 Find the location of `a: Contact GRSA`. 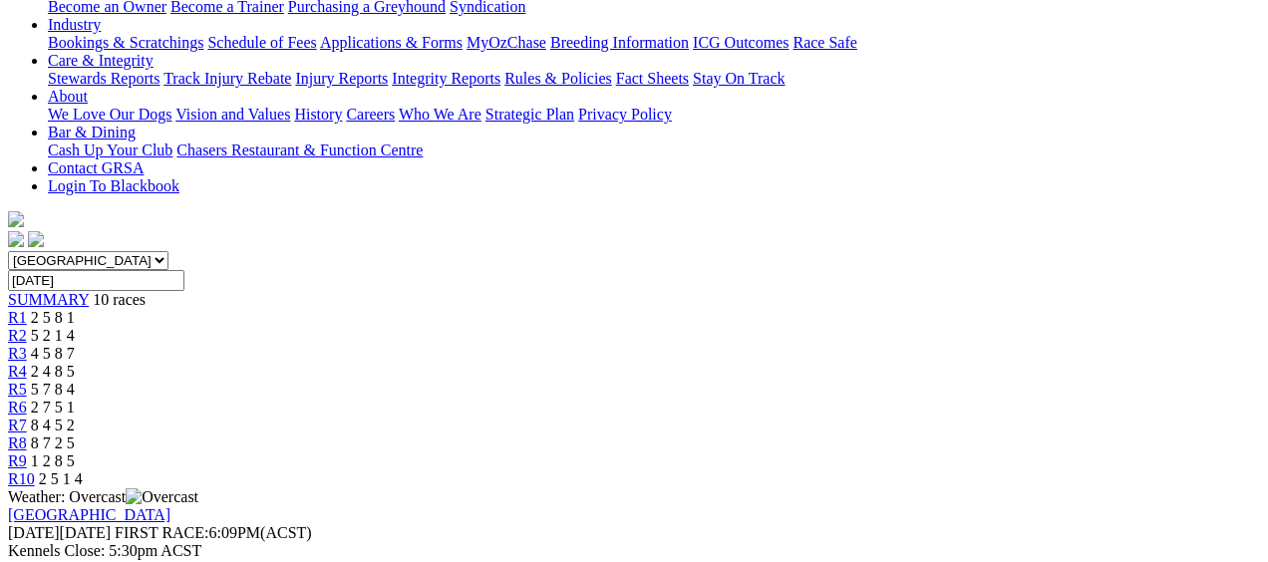

a: Contact GRSA is located at coordinates (96, 167).